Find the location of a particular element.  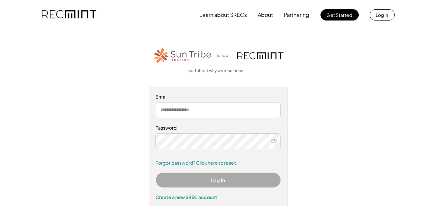

button: Partnering is located at coordinates (297, 15).